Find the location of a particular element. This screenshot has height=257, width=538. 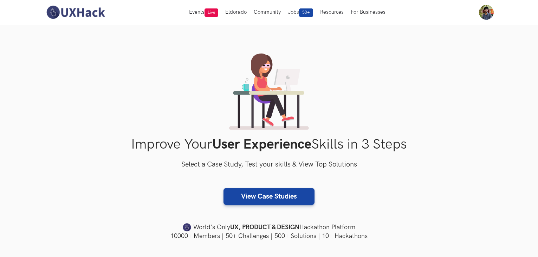

img: lady working on laptop is located at coordinates (269, 91).